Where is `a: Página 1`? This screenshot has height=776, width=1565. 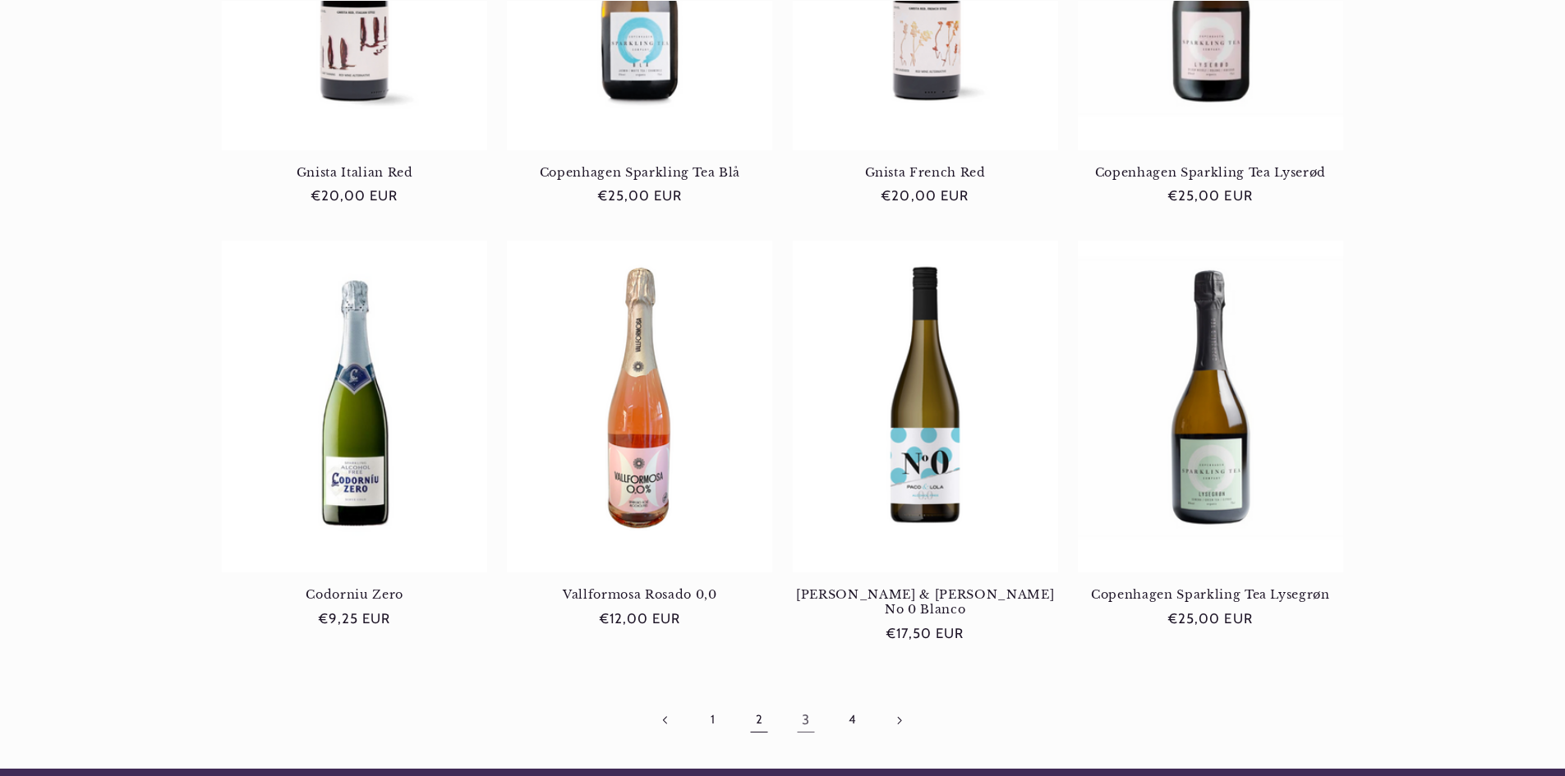 a: Página 1 is located at coordinates (712, 720).